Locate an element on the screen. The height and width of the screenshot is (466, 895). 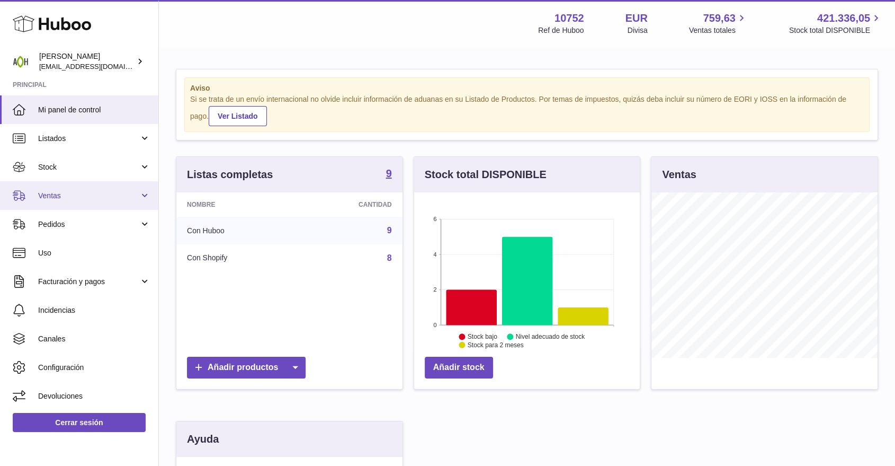
a: Añadir stock is located at coordinates (459, 367).